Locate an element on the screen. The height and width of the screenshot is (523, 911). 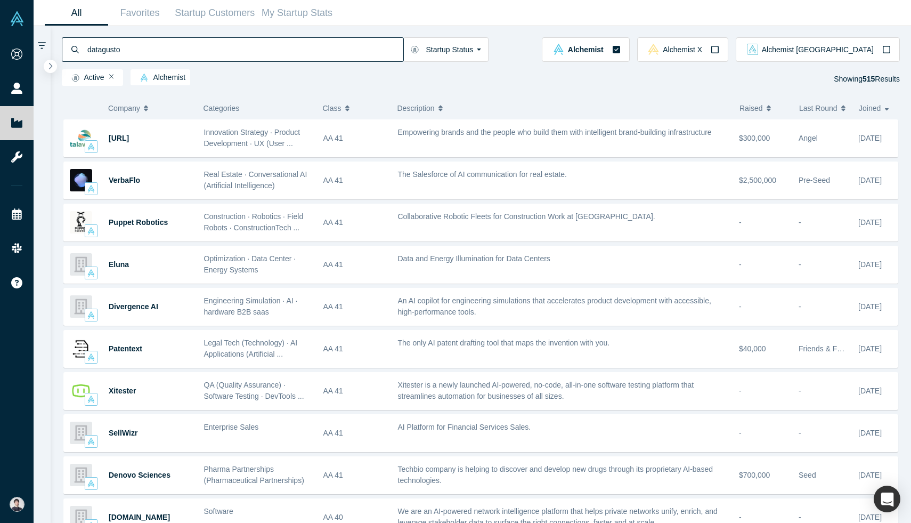
span: The Salesforce of AI communication for real estate. is located at coordinates (483, 174).